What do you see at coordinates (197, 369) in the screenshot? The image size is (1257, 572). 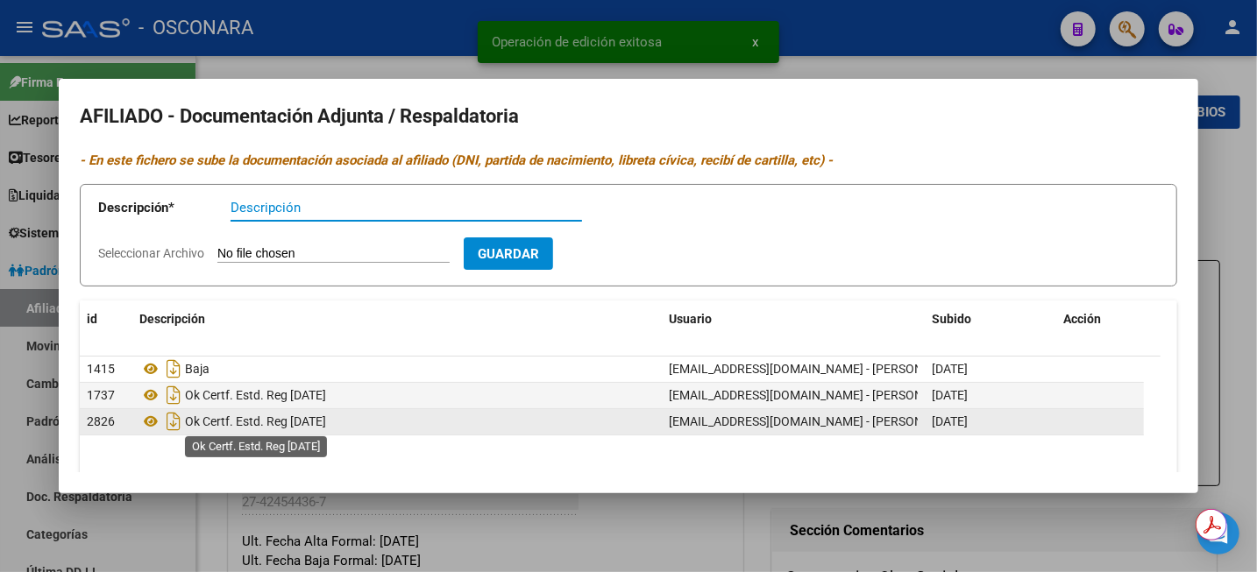 I see `span: Baja` at bounding box center [197, 369].